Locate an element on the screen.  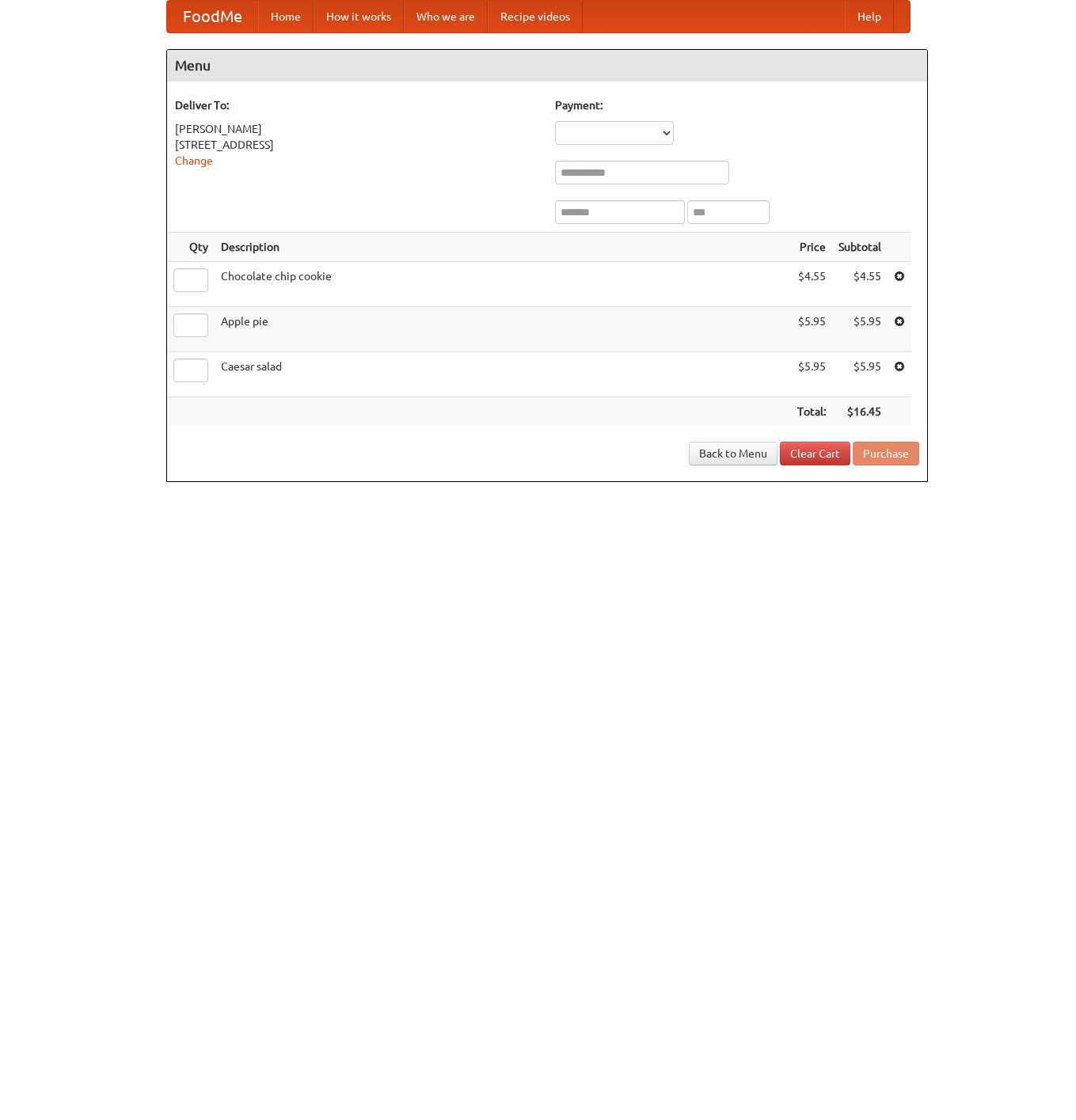
a: Clear Cart is located at coordinates (815, 453).